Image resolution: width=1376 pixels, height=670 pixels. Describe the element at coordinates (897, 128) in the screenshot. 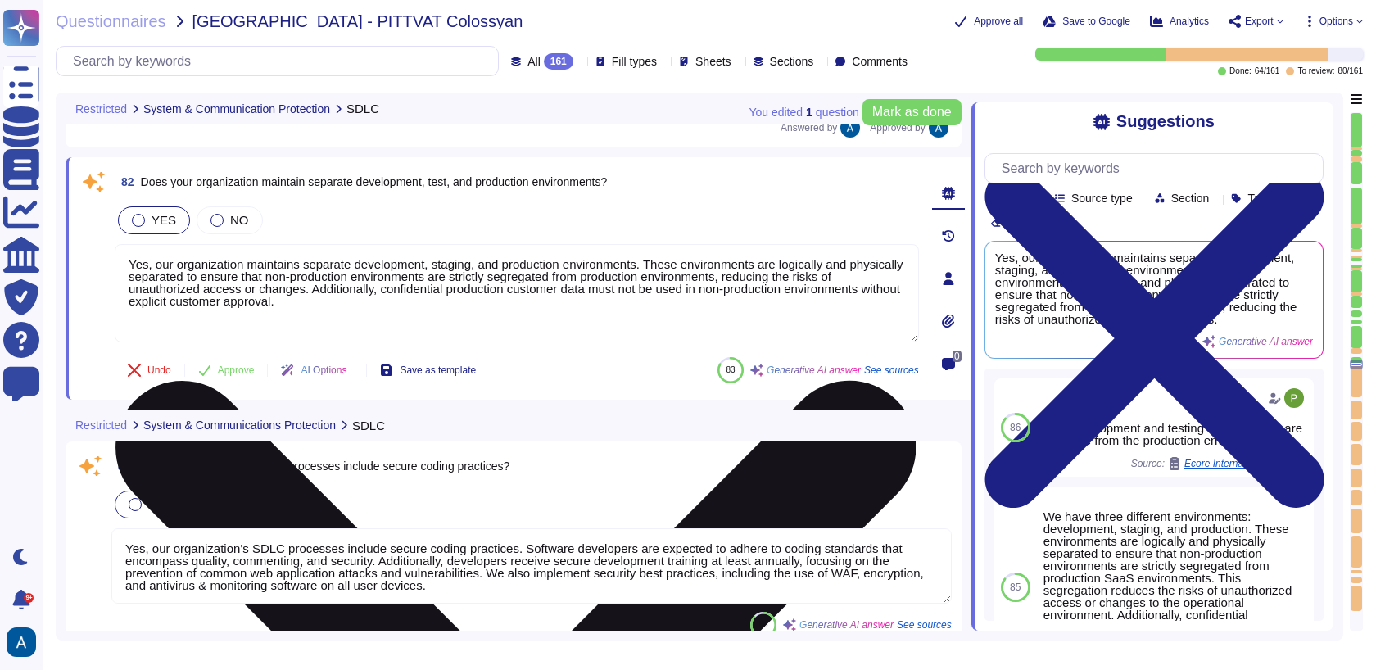

I see `span: Approved by` at that location.